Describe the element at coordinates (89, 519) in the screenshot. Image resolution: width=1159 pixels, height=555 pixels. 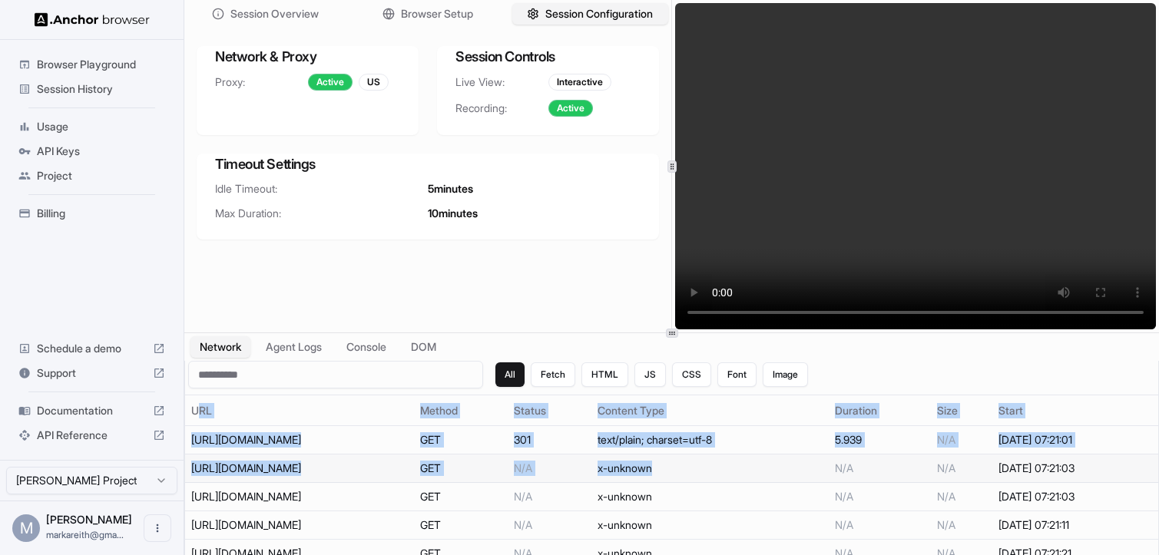
I see `span: Mark Reith` at that location.